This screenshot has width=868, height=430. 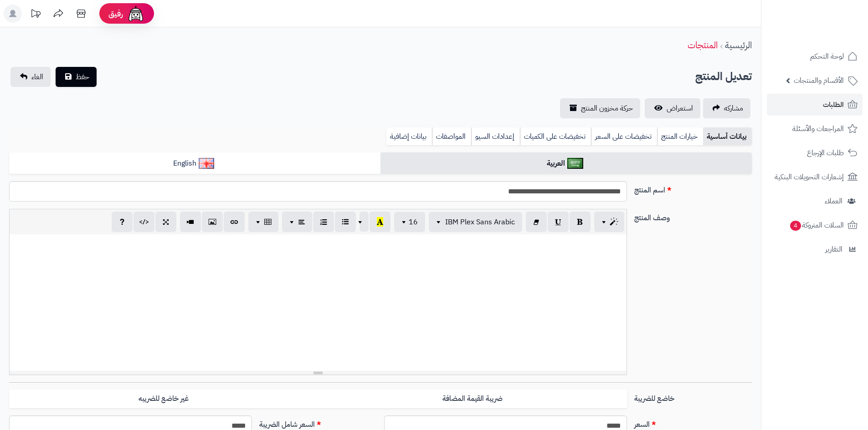 What do you see at coordinates (36, 15) in the screenshot?
I see `a: تحديثات المنصة` at bounding box center [36, 15].